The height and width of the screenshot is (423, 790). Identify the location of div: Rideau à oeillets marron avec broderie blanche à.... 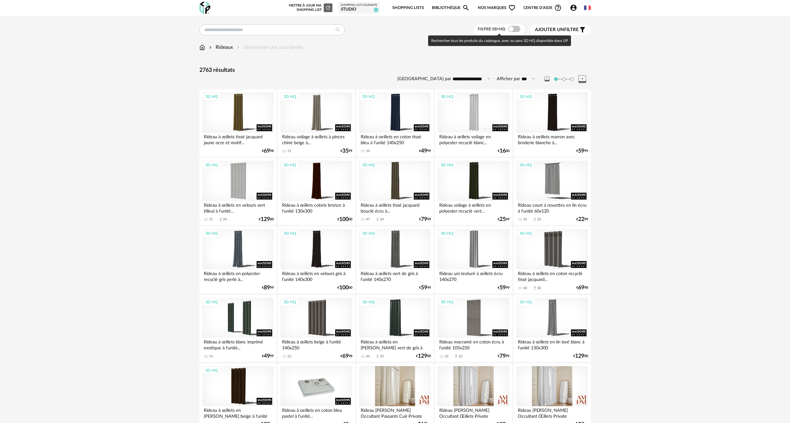
(552, 139).